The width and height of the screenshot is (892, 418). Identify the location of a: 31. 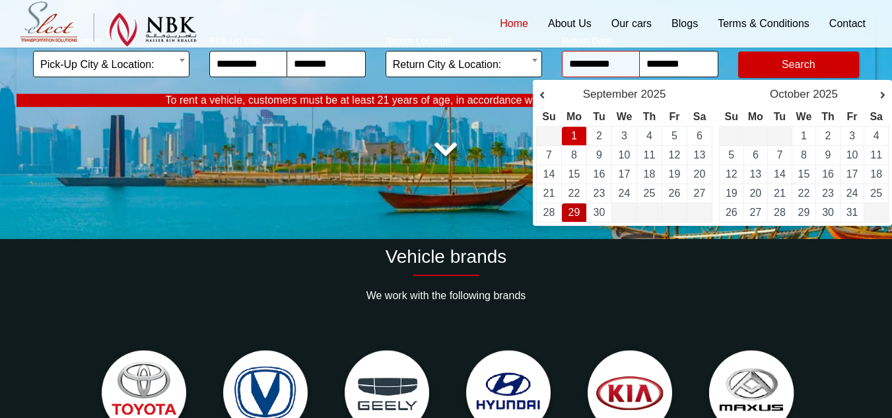
(852, 212).